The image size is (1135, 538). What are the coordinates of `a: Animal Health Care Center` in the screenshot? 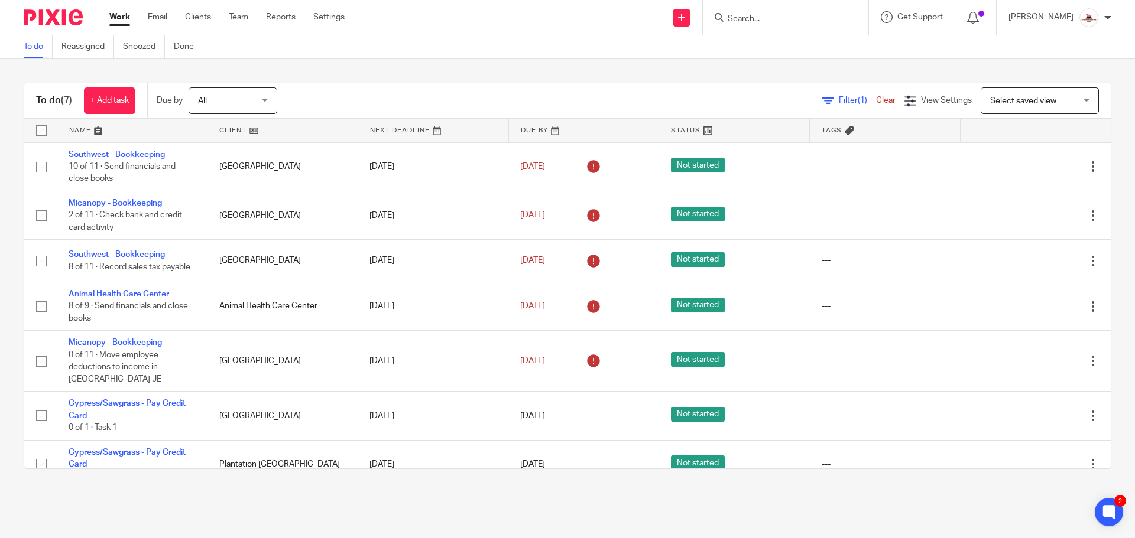 It's located at (119, 294).